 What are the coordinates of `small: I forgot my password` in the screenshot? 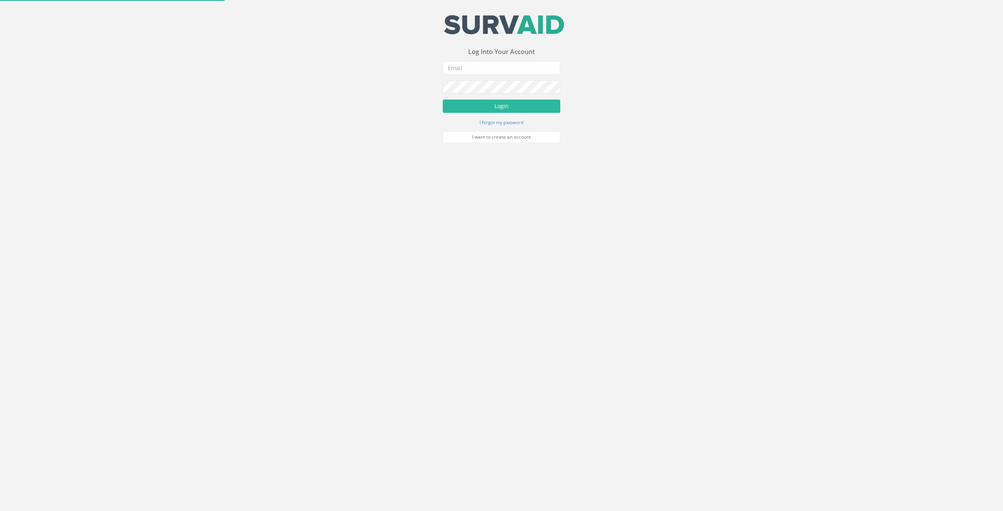 It's located at (501, 123).